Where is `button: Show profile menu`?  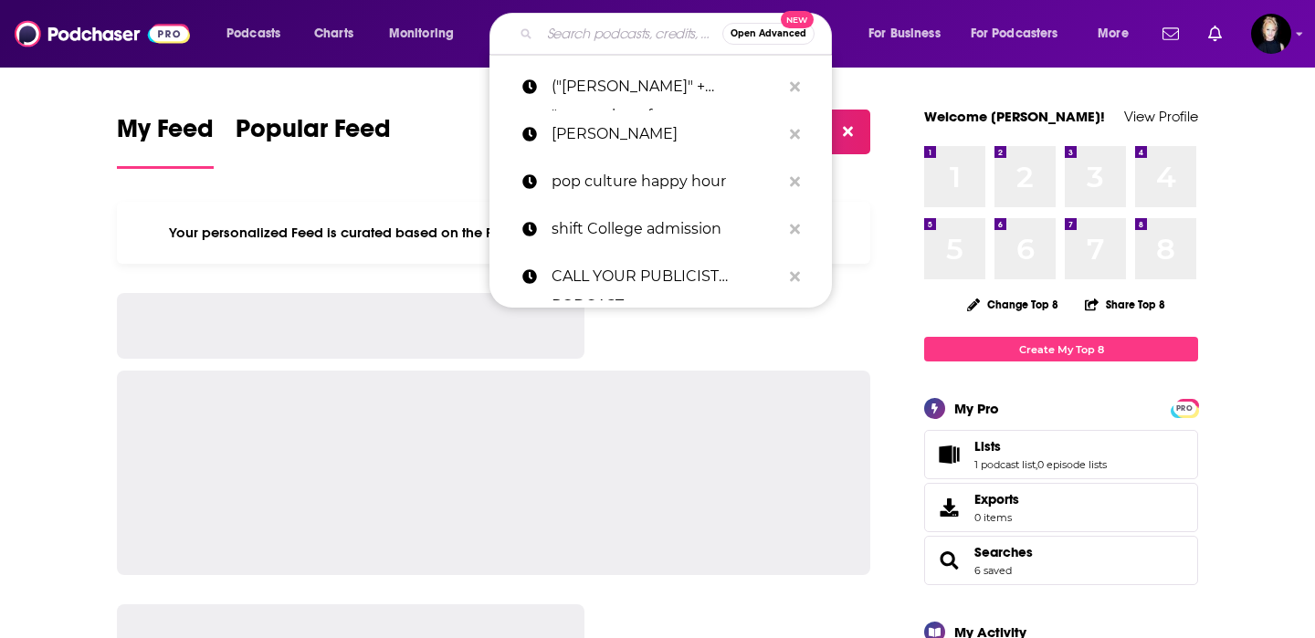 button: Show profile menu is located at coordinates (1271, 34).